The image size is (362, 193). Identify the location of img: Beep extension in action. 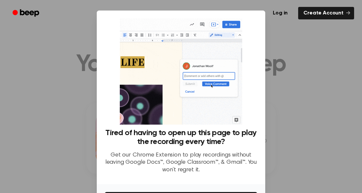
(181, 71).